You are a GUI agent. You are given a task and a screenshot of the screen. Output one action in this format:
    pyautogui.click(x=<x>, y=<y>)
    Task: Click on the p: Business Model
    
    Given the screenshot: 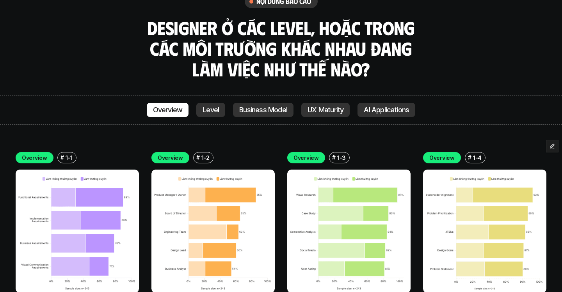 What is the action you would take?
    pyautogui.click(x=263, y=110)
    